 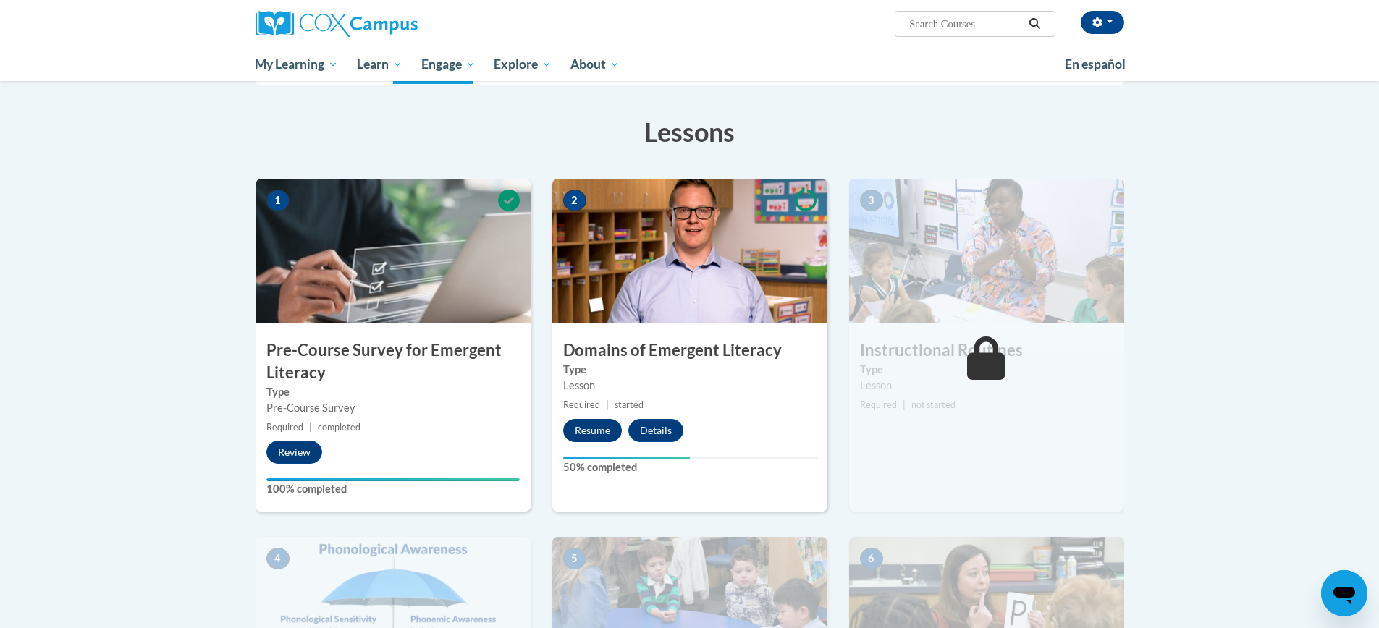 I want to click on button: Resume, so click(x=592, y=431).